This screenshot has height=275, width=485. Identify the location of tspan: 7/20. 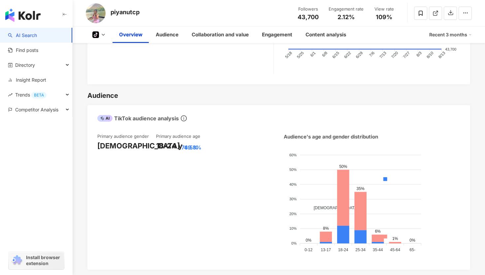
(395, 55).